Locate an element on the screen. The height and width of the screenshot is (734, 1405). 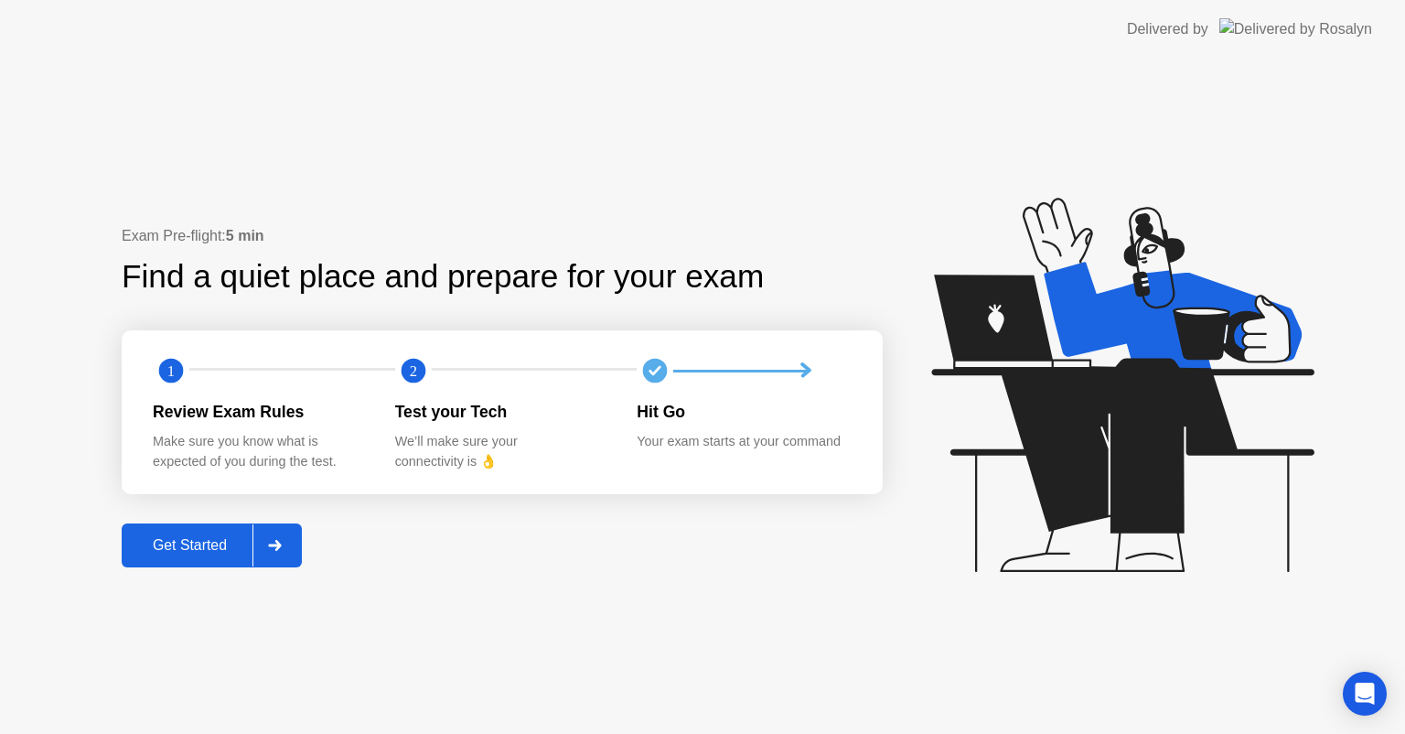
div: Make sure you know what is expected of you during the test. is located at coordinates (259, 451).